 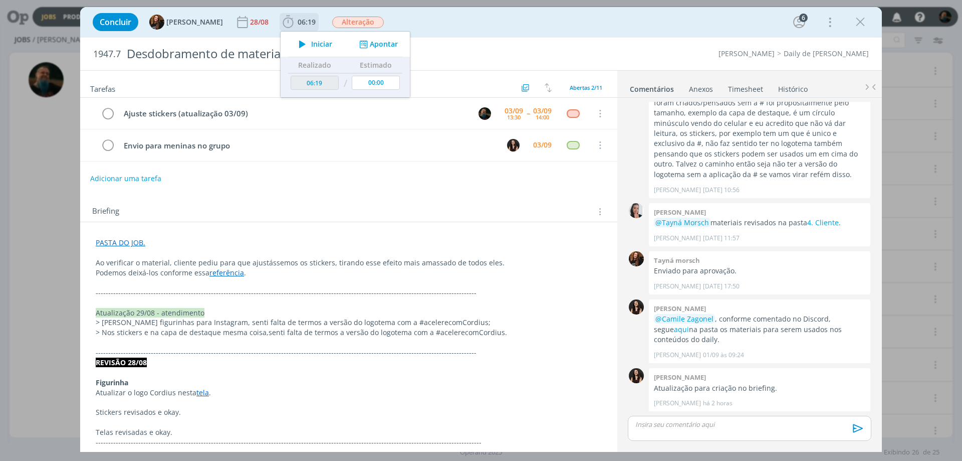 What do you see at coordinates (760, 329) in the screenshot?
I see `p: , conforme comentado no Discord, segue na pasta os materiais para serem usados nos conteúdos do d...` at bounding box center [760, 329].